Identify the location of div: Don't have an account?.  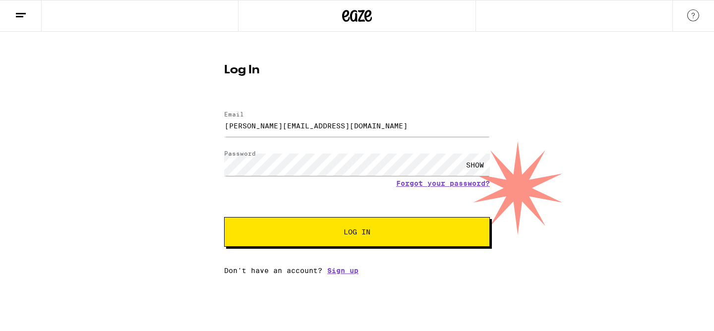
(357, 271).